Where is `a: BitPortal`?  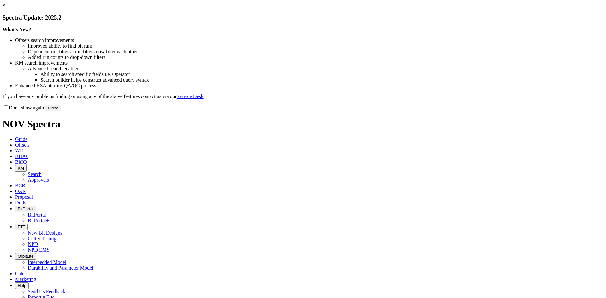 a: BitPortal is located at coordinates (37, 215).